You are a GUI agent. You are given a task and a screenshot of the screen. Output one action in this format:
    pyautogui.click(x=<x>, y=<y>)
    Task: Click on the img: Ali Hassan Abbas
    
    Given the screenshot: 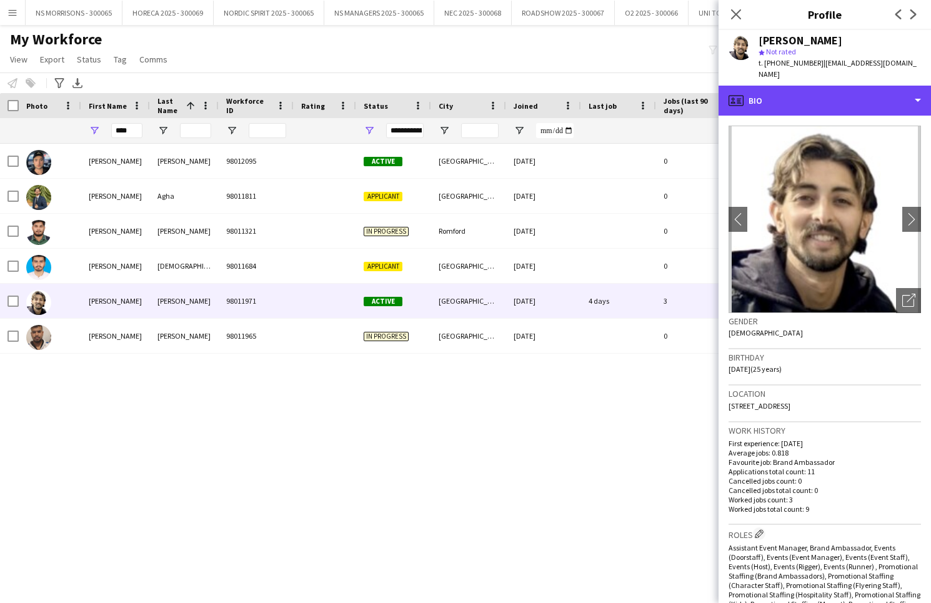 What is the action you would take?
    pyautogui.click(x=39, y=162)
    